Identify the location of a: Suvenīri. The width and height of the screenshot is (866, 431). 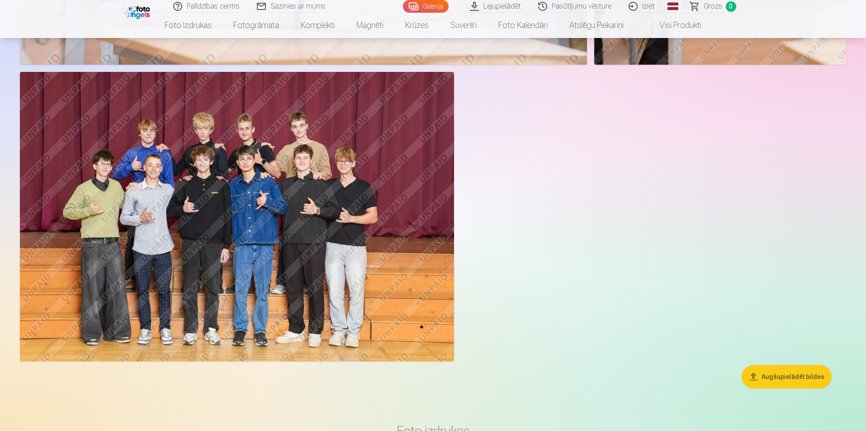
(463, 25).